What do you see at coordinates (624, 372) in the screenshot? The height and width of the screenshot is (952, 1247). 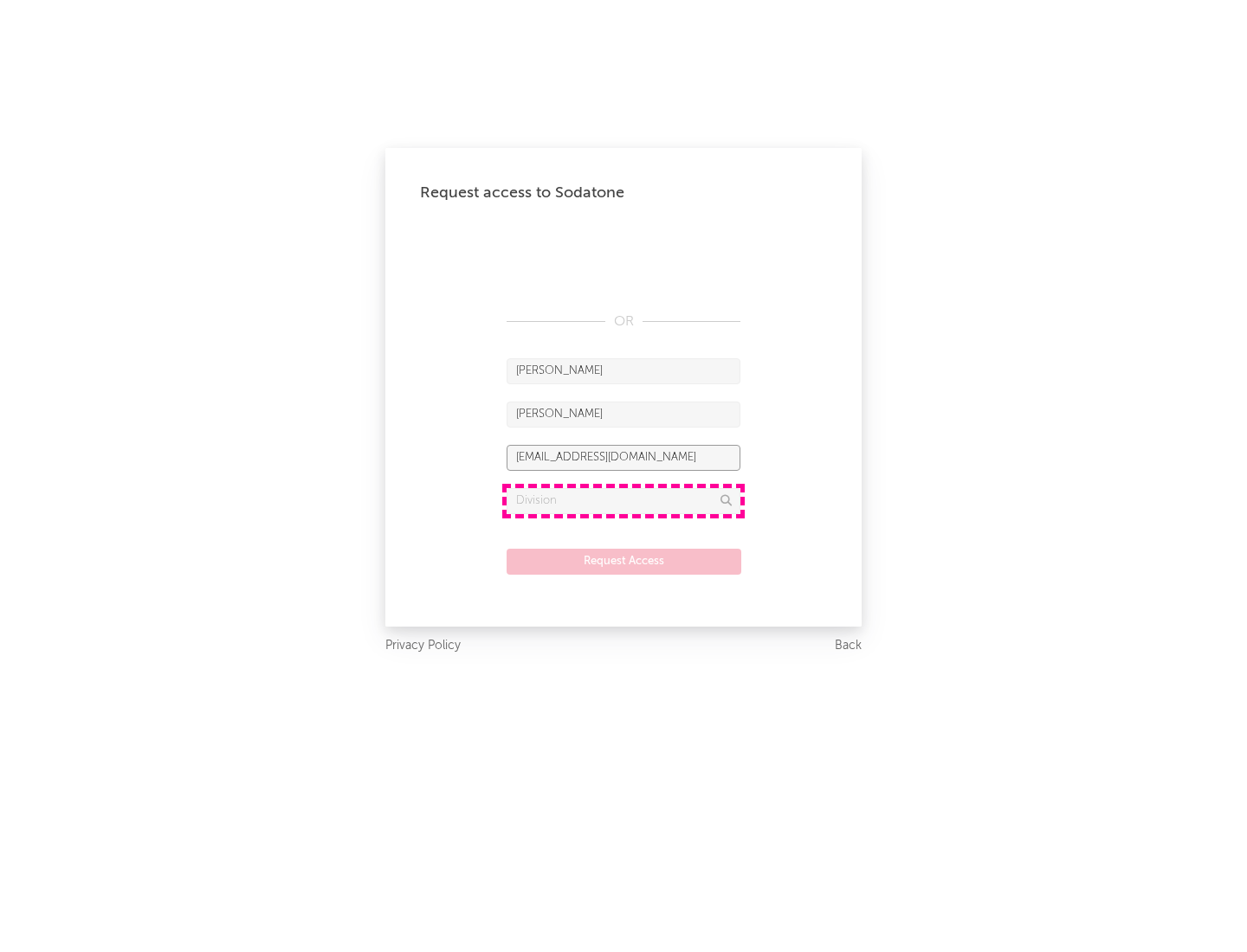 I see `input: First Name` at bounding box center [624, 372].